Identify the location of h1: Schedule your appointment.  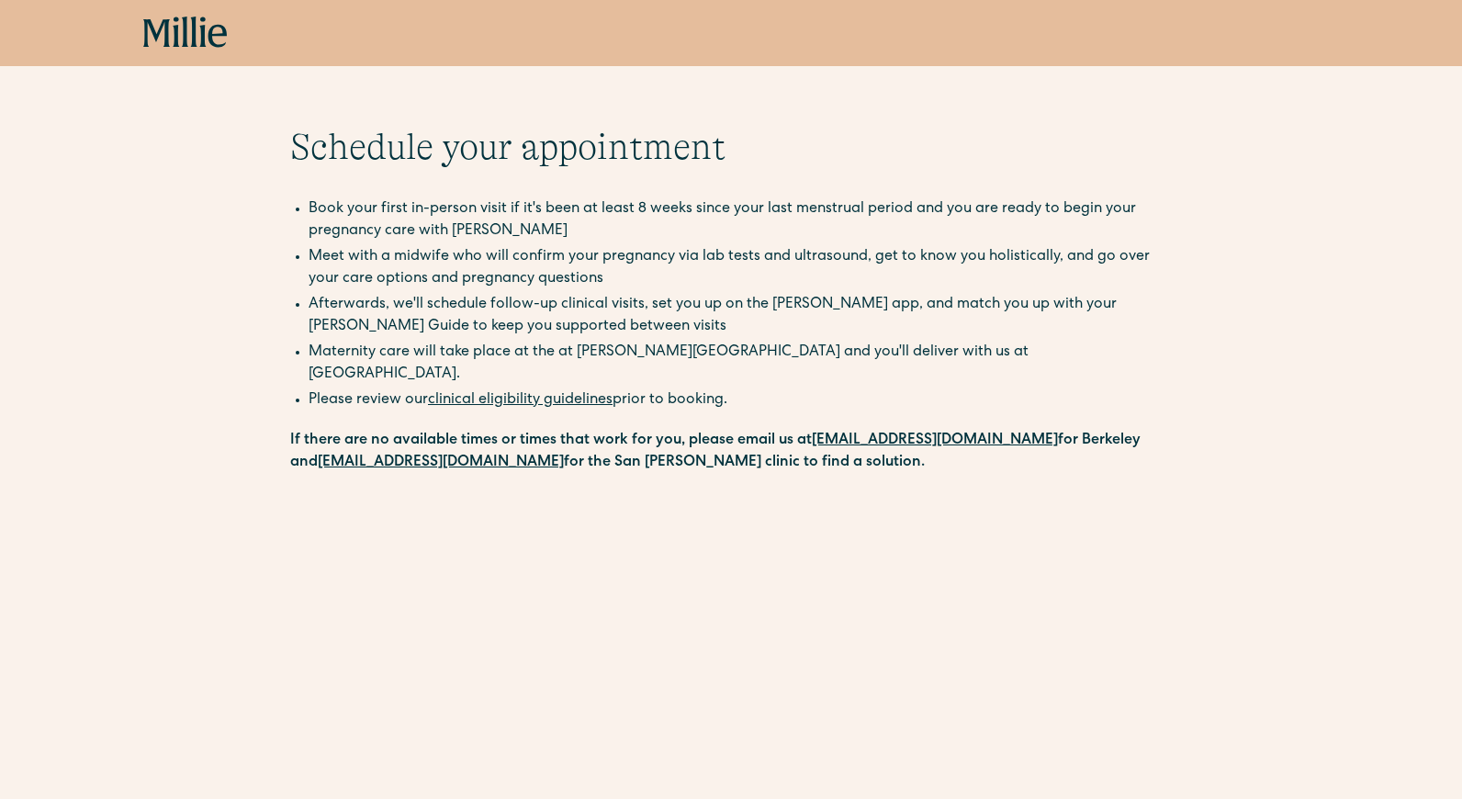
(731, 147).